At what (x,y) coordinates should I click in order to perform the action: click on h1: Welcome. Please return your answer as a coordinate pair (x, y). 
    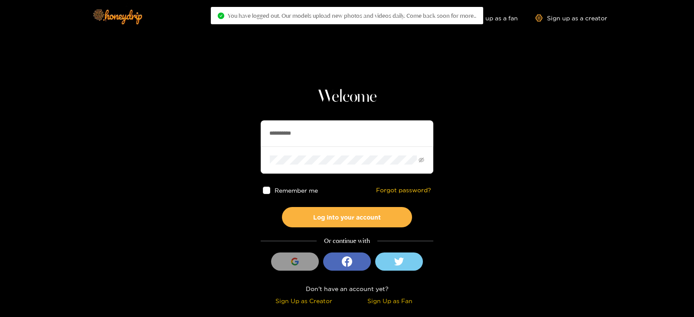
    Looking at the image, I should click on (347, 97).